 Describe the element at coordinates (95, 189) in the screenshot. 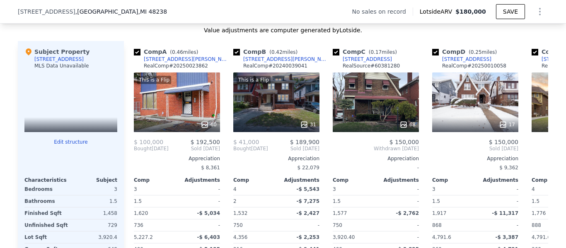

I see `div: 3` at that location.